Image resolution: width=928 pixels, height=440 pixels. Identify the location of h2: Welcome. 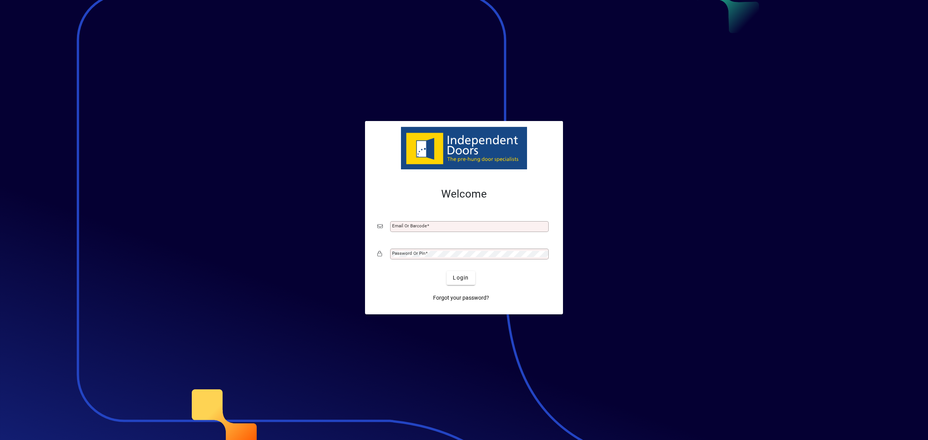
(464, 194).